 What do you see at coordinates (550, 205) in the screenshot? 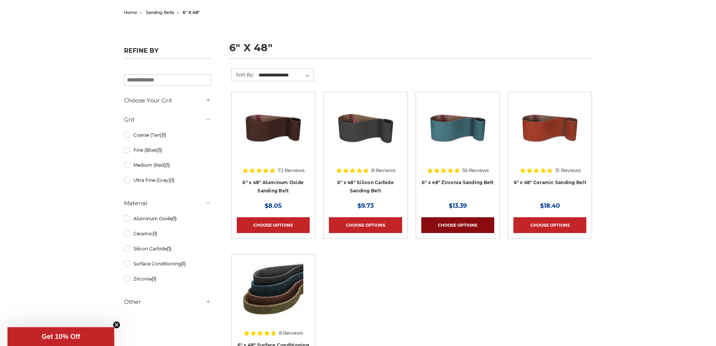
I see `span: $18.40` at bounding box center [550, 205].